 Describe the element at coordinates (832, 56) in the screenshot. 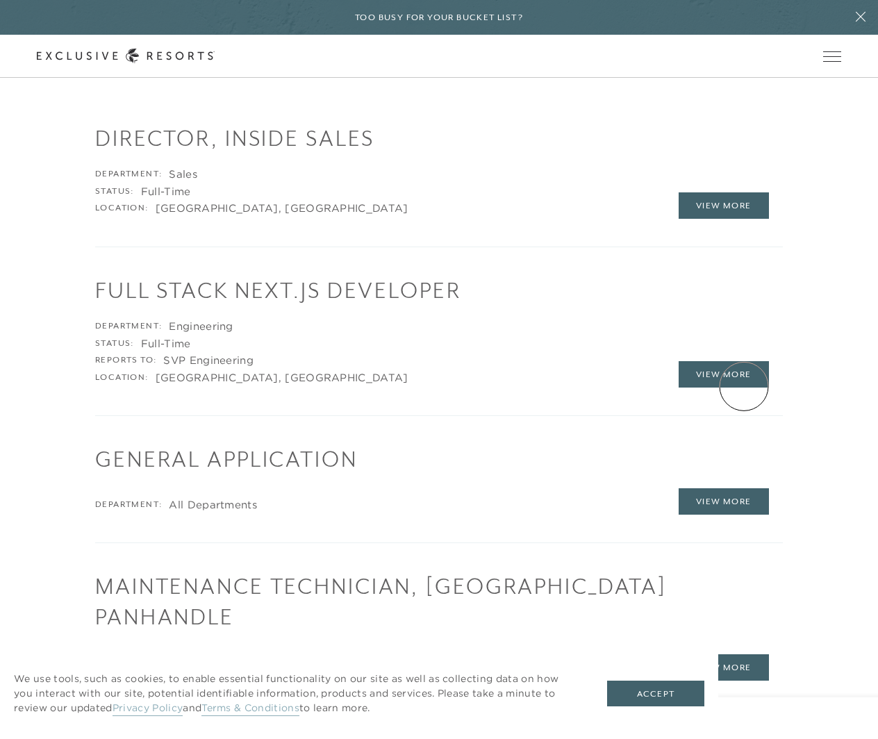

I see `button: Open navigation` at that location.